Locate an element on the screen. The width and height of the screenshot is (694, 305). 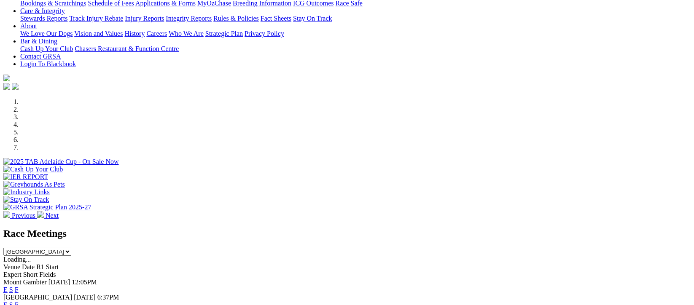
a: About is located at coordinates (29, 26).